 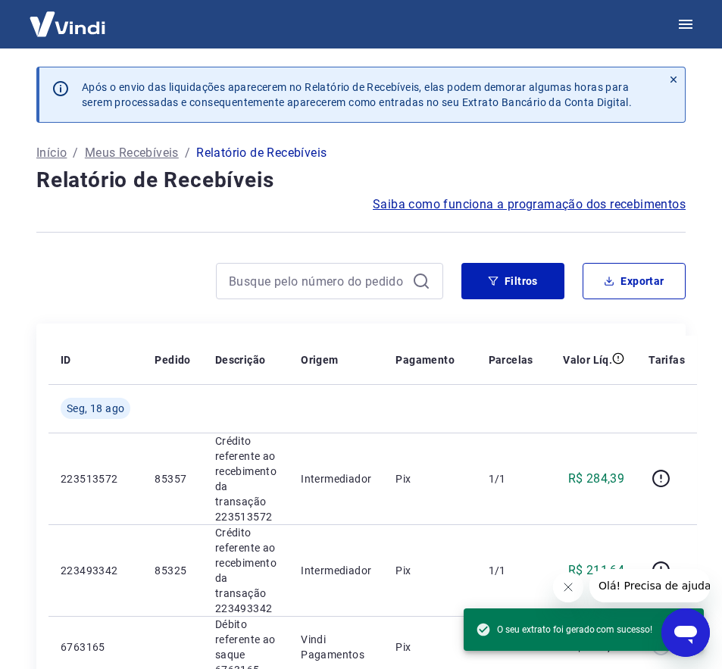 I want to click on input: Busque pelo número do pedido, so click(x=317, y=281).